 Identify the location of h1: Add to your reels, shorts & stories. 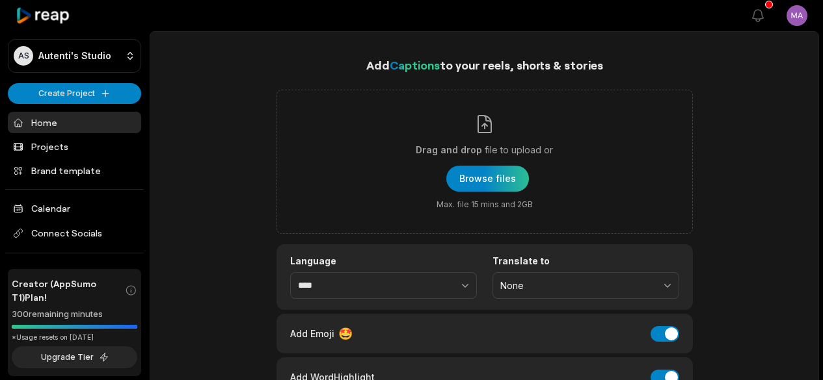
(484, 65).